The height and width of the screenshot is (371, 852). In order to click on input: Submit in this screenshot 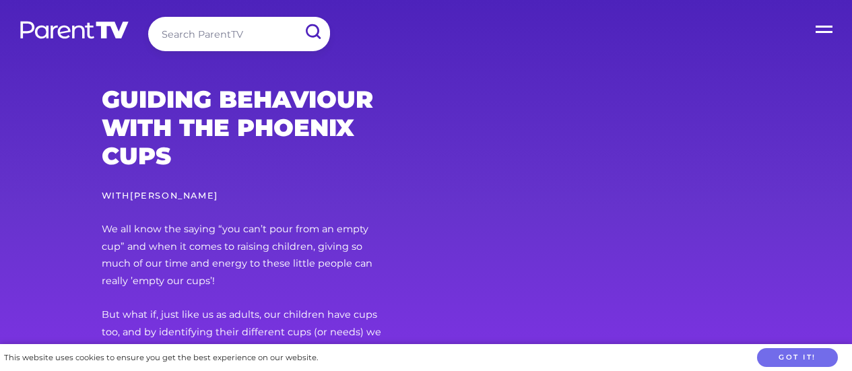, I will do `click(313, 32)`.